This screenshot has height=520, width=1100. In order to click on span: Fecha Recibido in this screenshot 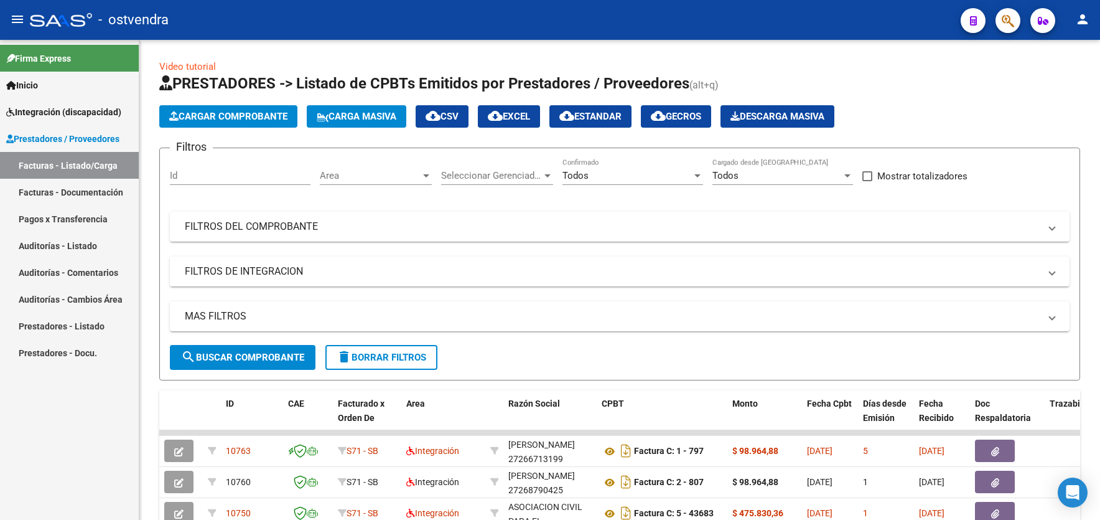, I will do `click(937, 410)`.